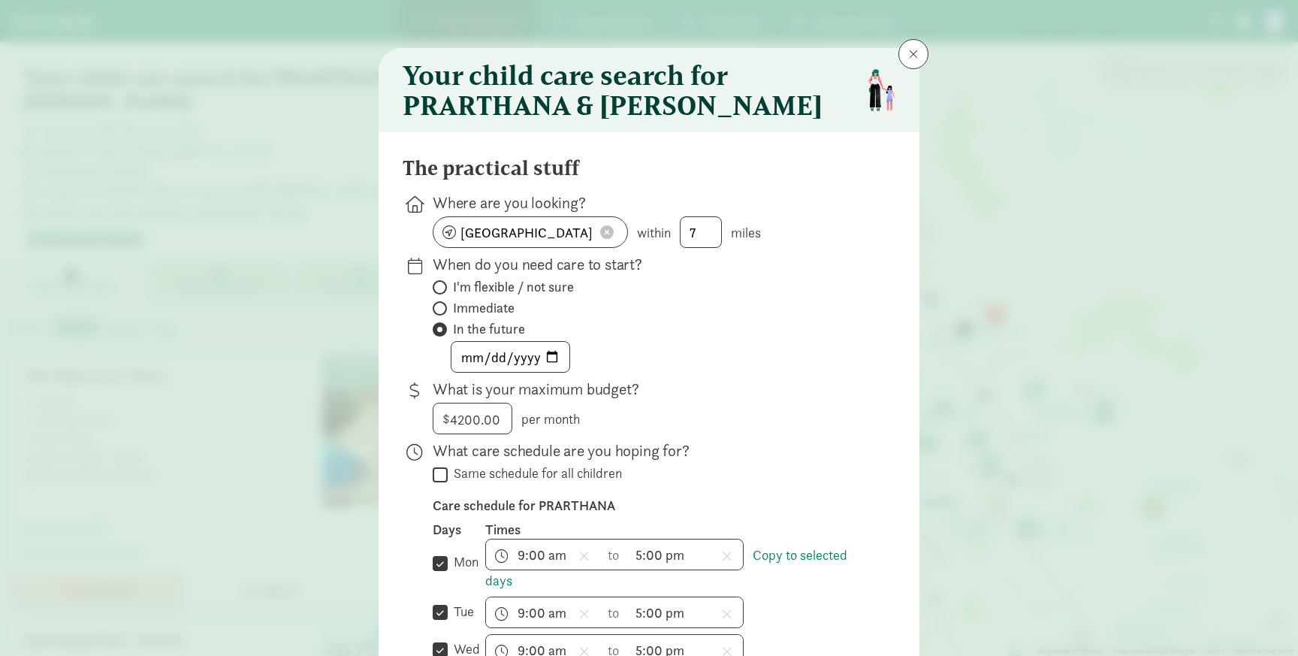 This screenshot has width=1298, height=656. I want to click on p: What is your maximum budget?, so click(652, 389).